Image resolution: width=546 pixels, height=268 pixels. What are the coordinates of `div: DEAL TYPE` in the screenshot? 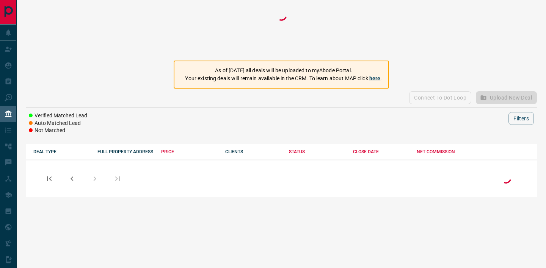 It's located at (61, 152).